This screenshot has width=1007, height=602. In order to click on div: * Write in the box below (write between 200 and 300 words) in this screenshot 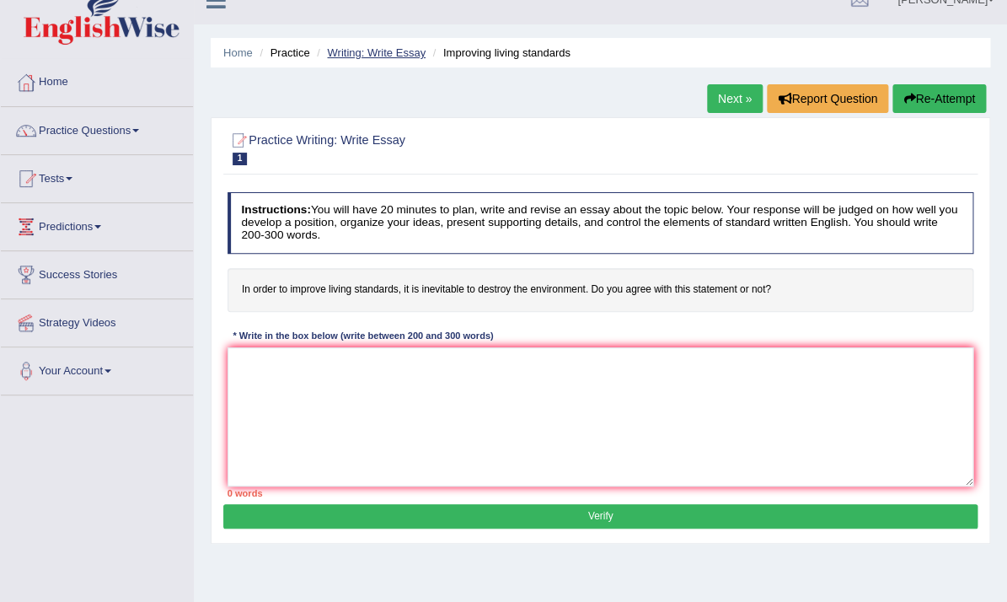, I will do `click(363, 336)`.